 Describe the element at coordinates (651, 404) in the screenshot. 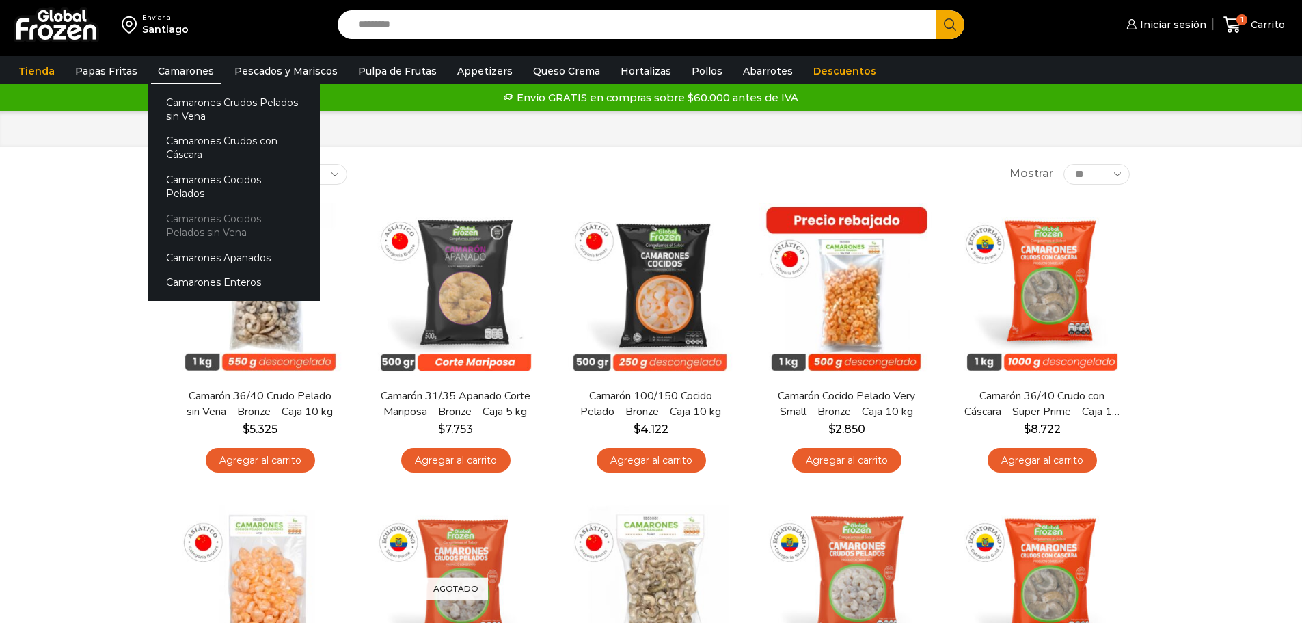

I see `a: Camarón 100/150 Cocido Pelado – Bronze – Caja 10 kg` at that location.